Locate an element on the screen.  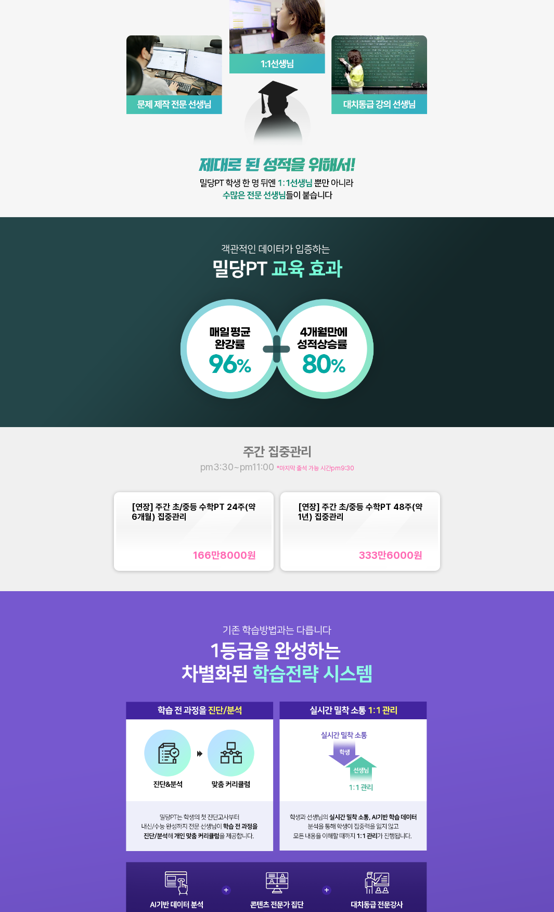
span: [연장] 주간 초/중등 수학PT 48주(약 1년) 집중관리 is located at coordinates (360, 512).